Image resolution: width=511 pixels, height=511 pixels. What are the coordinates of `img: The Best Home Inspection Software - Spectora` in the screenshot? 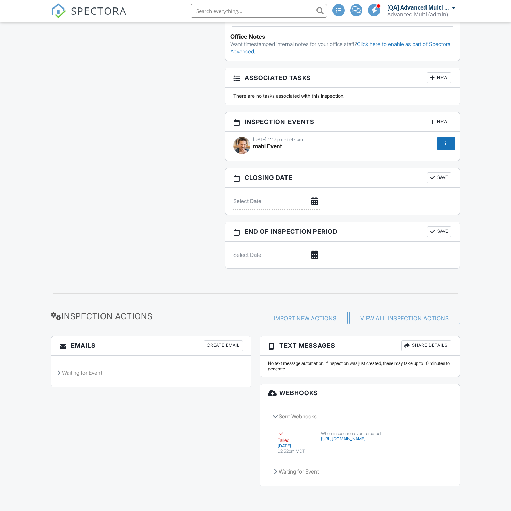 It's located at (59, 11).